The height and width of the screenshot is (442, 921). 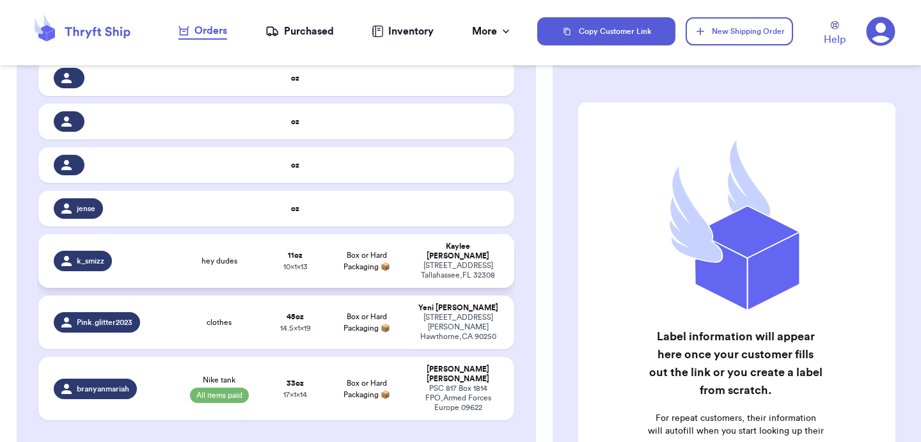 I want to click on span: clothes, so click(x=219, y=322).